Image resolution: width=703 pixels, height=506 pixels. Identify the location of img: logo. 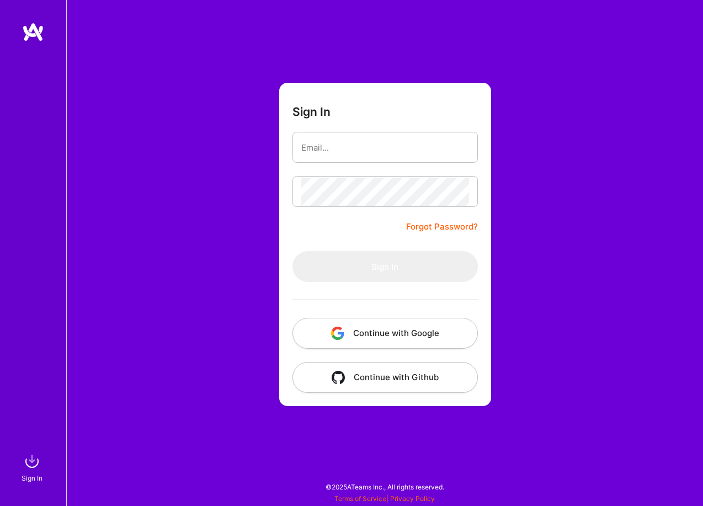
(33, 32).